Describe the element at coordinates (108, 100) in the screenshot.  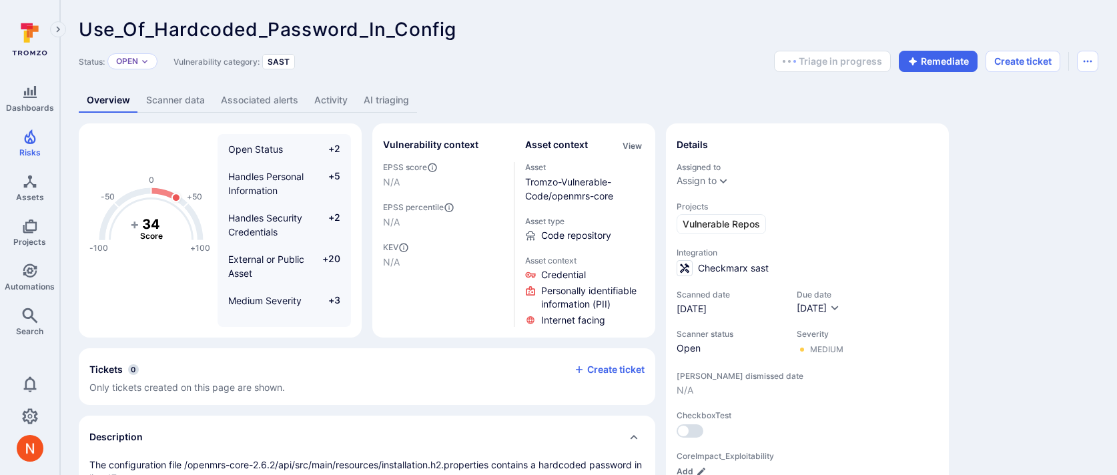
I see `a: Overview` at that location.